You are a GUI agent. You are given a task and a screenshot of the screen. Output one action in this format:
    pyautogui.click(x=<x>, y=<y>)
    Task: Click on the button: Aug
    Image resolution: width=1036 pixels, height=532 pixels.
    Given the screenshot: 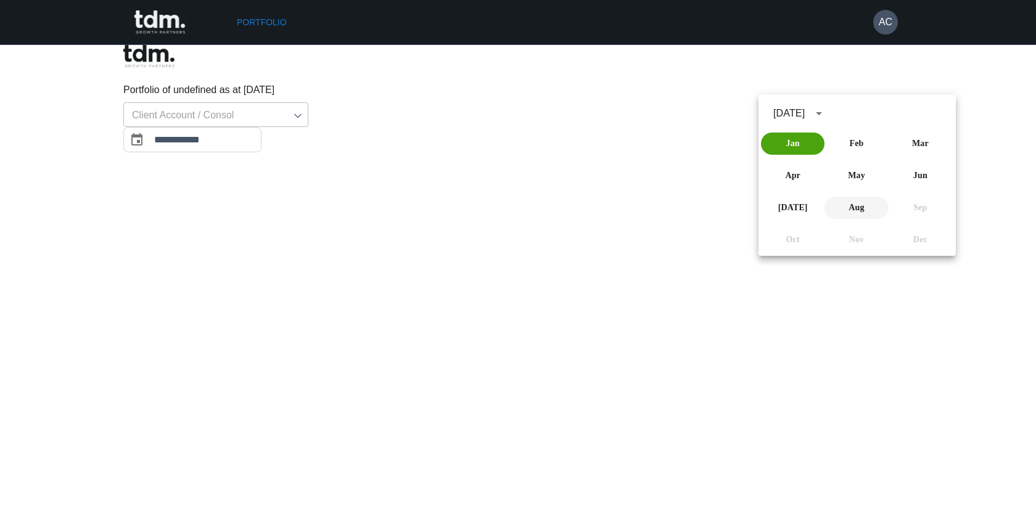 What is the action you would take?
    pyautogui.click(x=856, y=208)
    